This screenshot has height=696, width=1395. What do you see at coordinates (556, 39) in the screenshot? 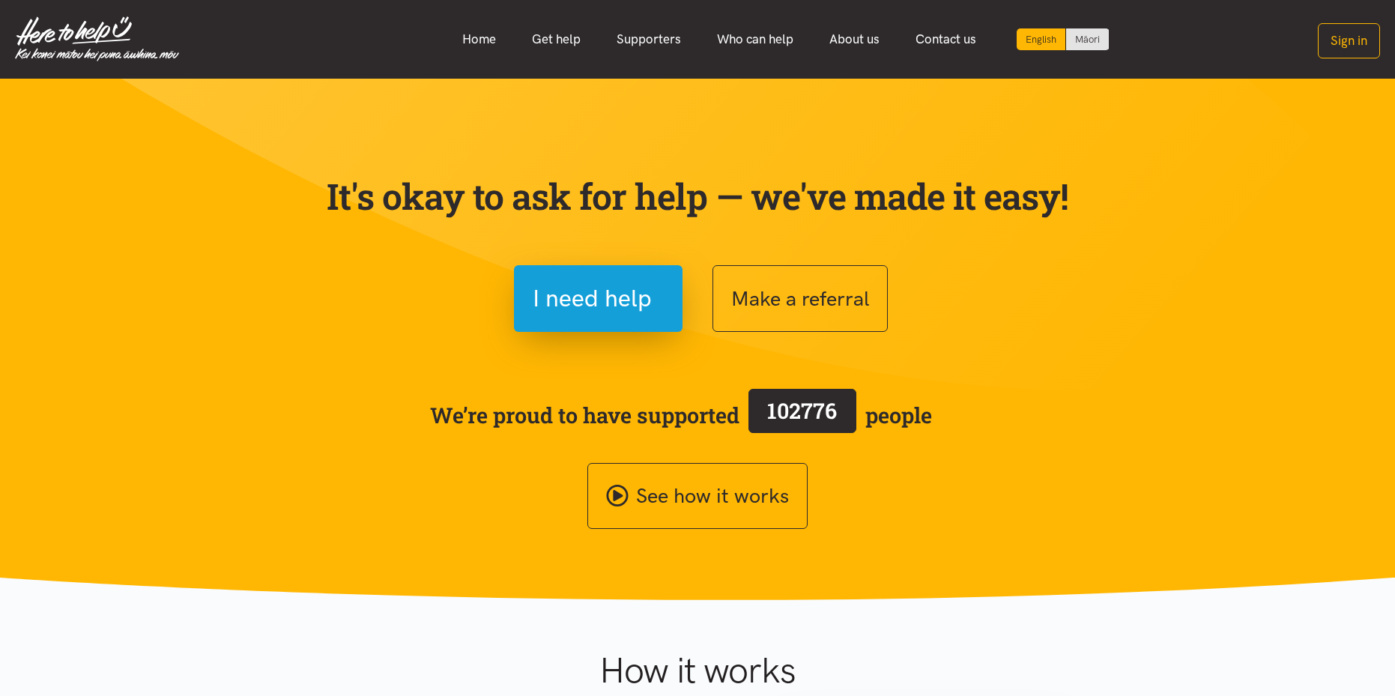
I see `a: Get help` at bounding box center [556, 39].